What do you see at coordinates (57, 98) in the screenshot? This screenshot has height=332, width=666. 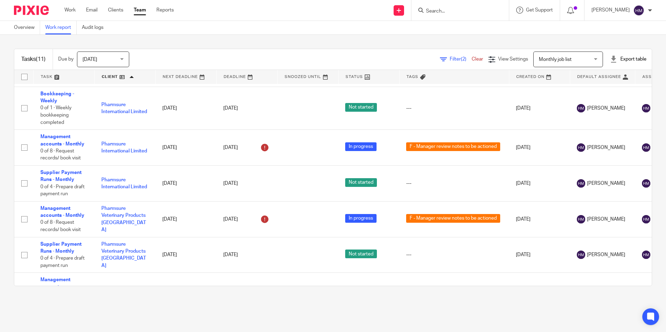 I see `a: Bookkeeping - Weekly` at bounding box center [57, 98].